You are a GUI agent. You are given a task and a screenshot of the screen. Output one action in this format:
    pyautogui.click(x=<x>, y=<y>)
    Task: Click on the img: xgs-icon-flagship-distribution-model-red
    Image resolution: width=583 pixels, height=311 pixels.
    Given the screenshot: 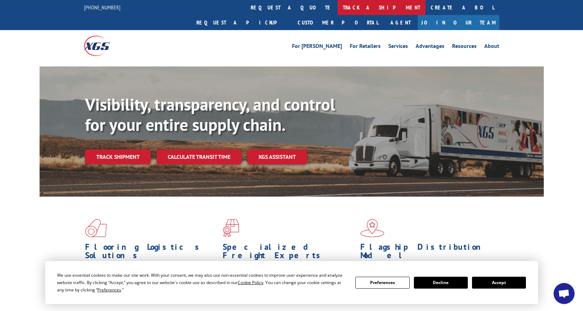 What is the action you would take?
    pyautogui.click(x=372, y=228)
    